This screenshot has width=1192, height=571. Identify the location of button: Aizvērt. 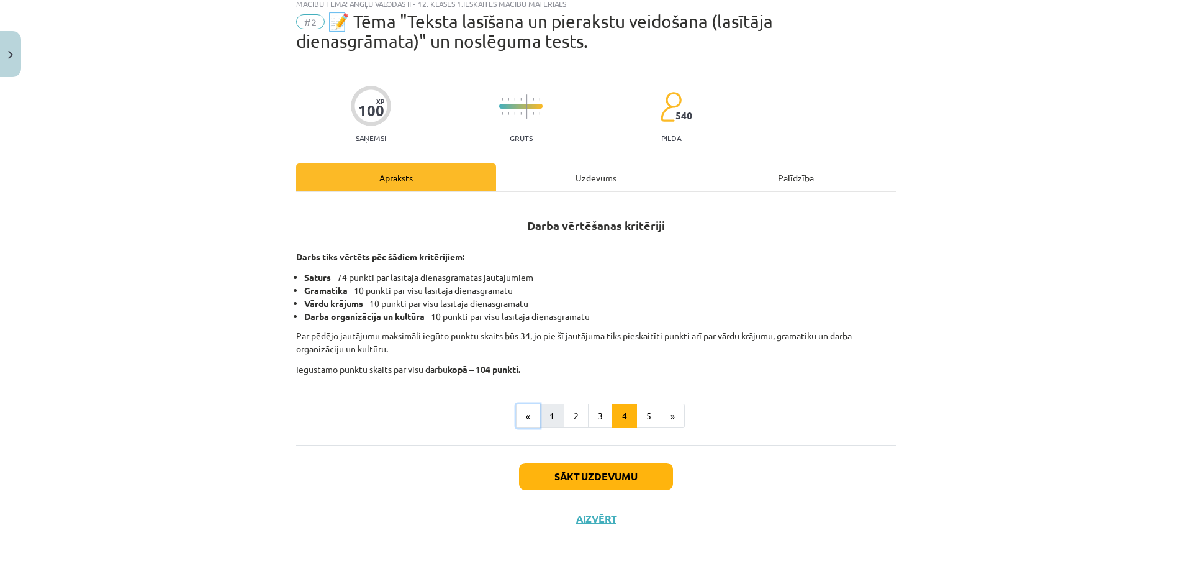
(596, 519).